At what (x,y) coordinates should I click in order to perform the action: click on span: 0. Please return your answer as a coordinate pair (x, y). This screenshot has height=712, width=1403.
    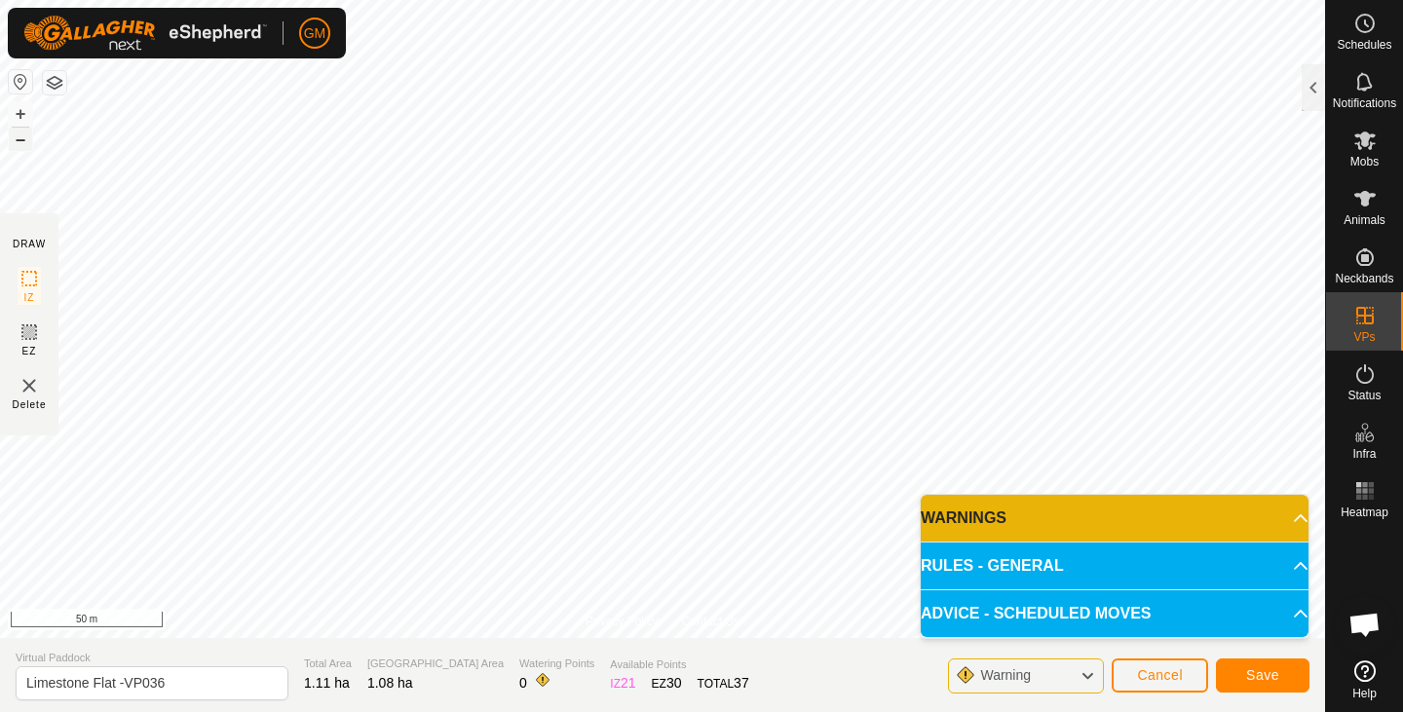
    Looking at the image, I should click on (523, 683).